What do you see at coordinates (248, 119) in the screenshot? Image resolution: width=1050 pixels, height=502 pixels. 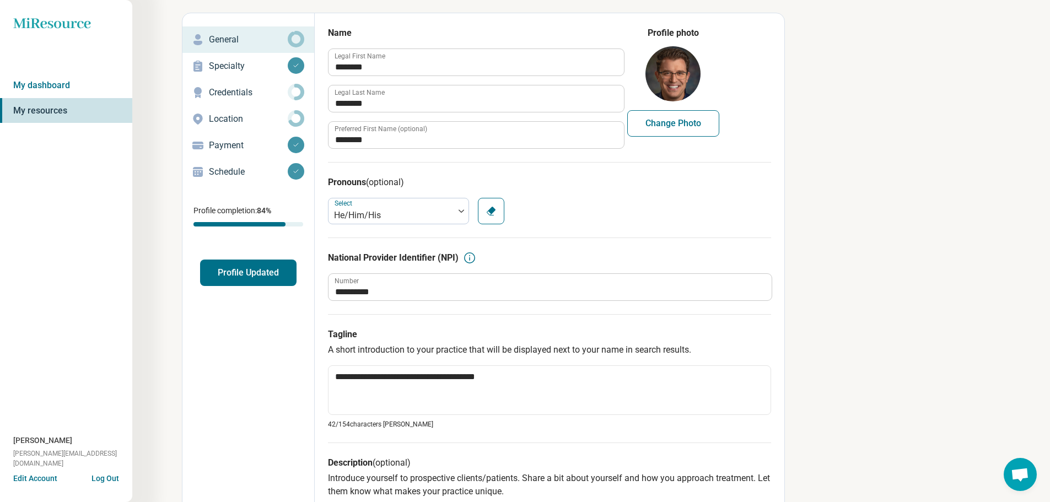 I see `p: Location` at bounding box center [248, 119].